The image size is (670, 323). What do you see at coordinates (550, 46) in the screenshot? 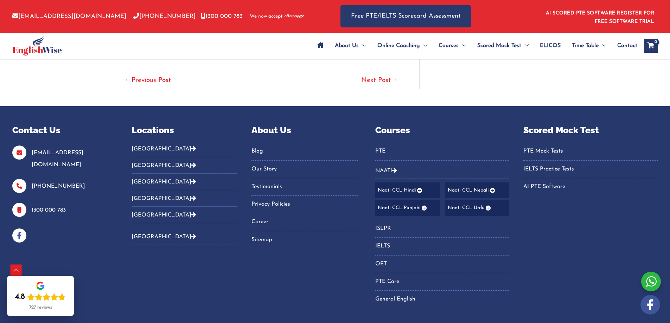
I see `span: ELICOS` at bounding box center [550, 46].